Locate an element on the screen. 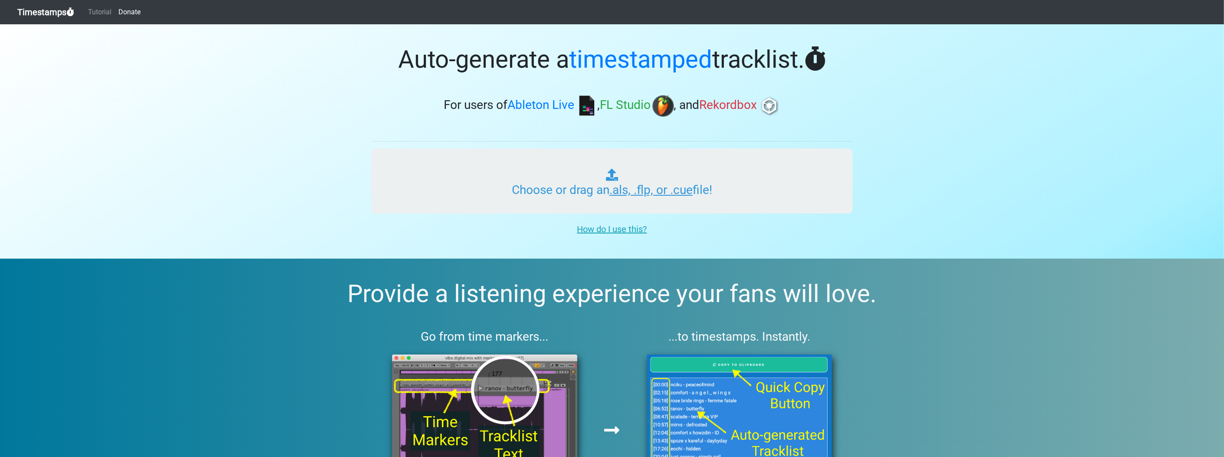 This screenshot has width=1224, height=457. img: ableton.png is located at coordinates (587, 106).